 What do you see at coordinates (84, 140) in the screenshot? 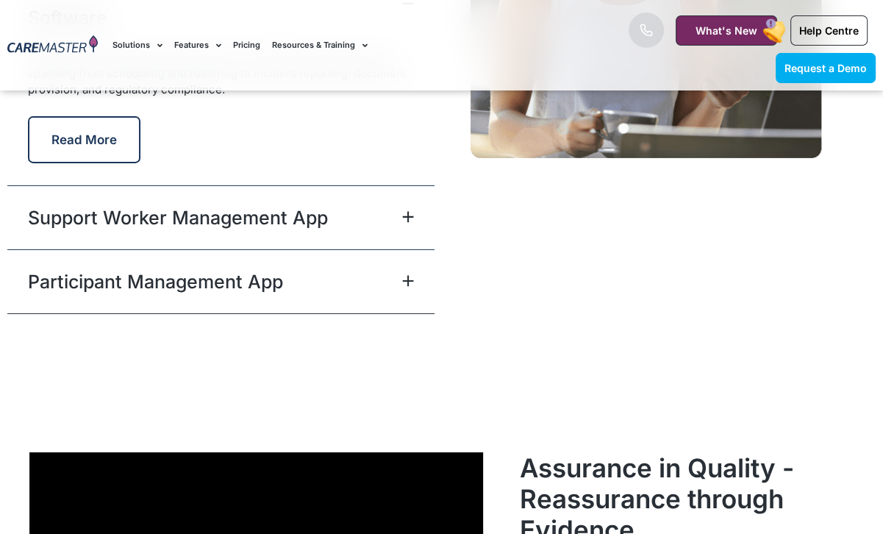
I see `a: Read More` at bounding box center [84, 140].